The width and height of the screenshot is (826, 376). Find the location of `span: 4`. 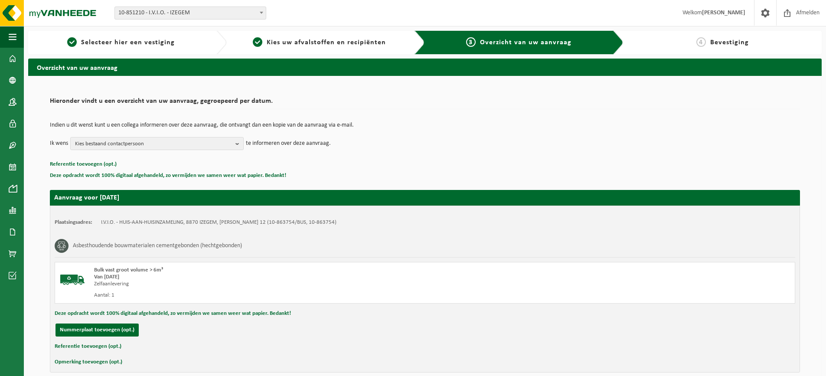

span: 4 is located at coordinates (701, 42).